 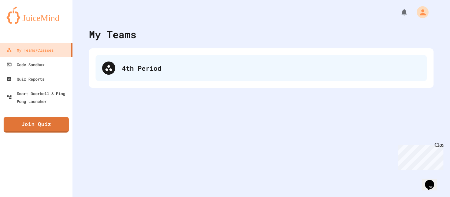 I want to click on div: My Teams, so click(x=113, y=34).